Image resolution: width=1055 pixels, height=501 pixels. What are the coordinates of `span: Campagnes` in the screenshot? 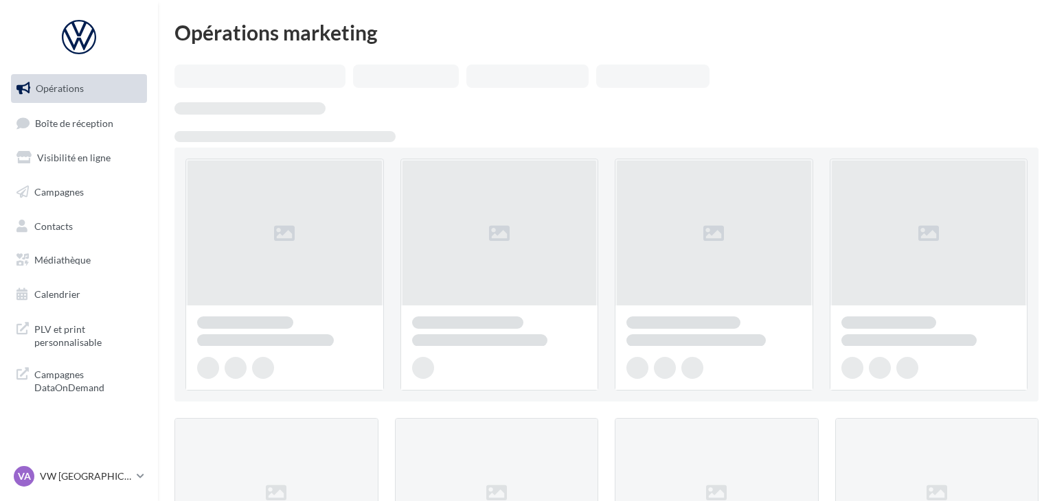 It's located at (59, 192).